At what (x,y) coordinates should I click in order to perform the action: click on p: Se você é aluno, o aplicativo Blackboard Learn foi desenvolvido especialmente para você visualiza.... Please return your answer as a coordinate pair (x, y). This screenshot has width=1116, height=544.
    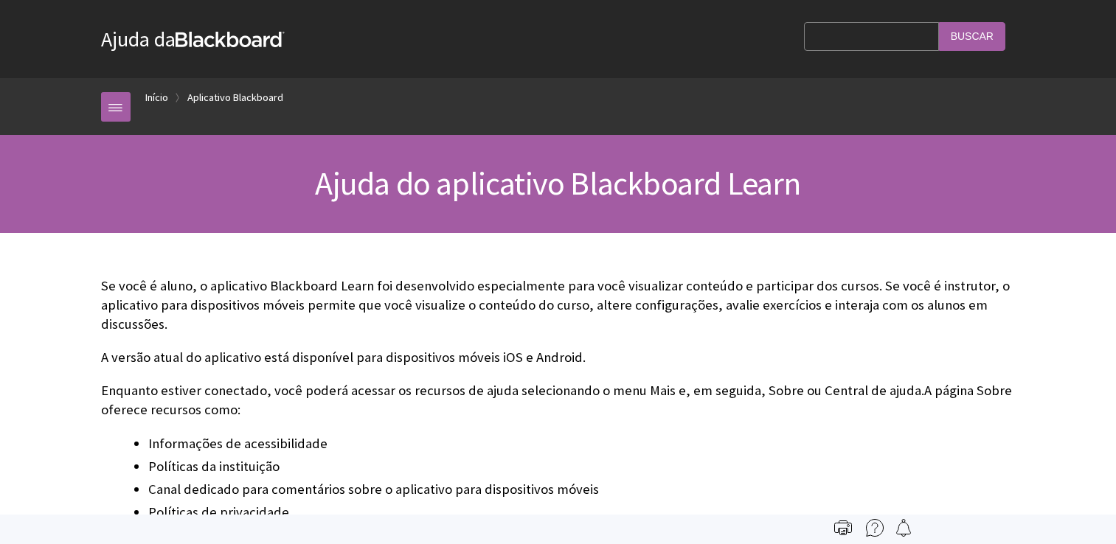
    Looking at the image, I should click on (558, 305).